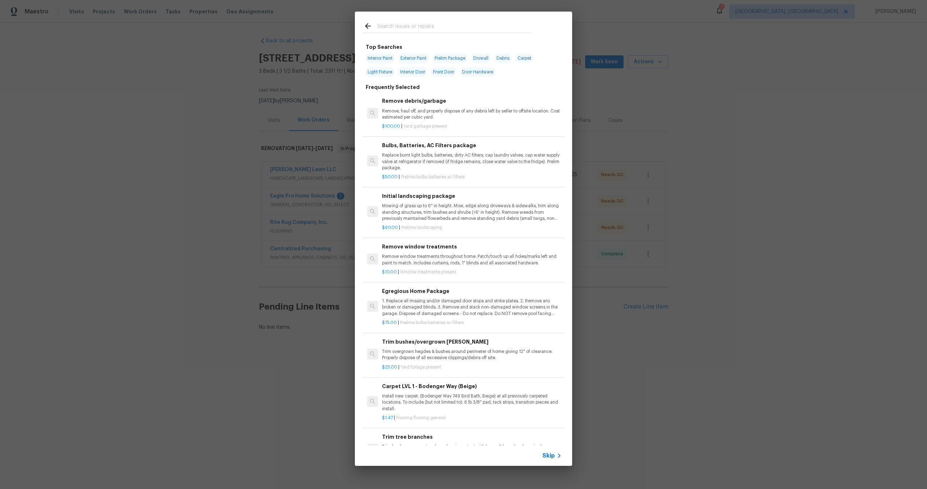 This screenshot has height=489, width=927. Describe the element at coordinates (389, 323) in the screenshot. I see `span: $75.00` at that location.